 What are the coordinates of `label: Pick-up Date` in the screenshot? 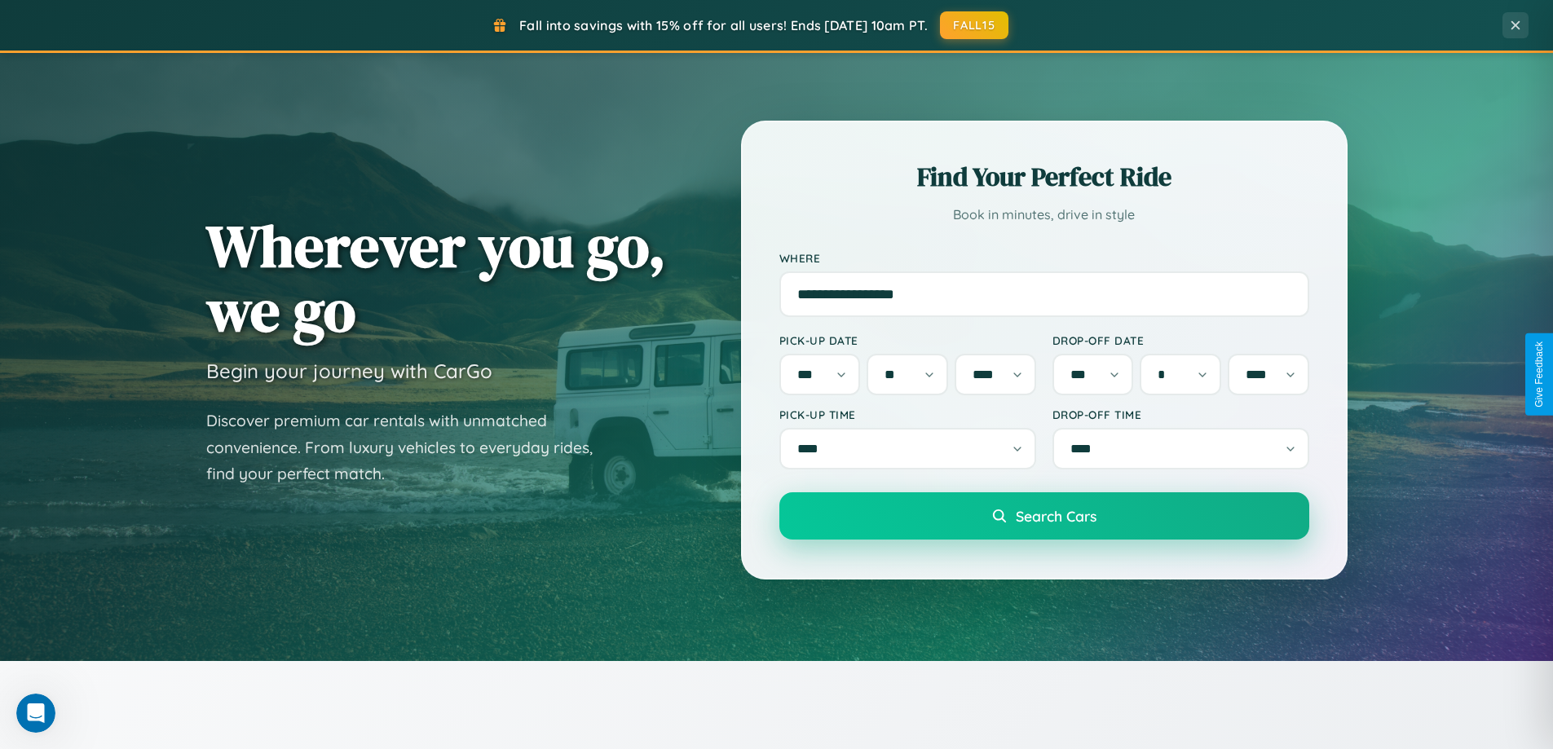 It's located at (908, 340).